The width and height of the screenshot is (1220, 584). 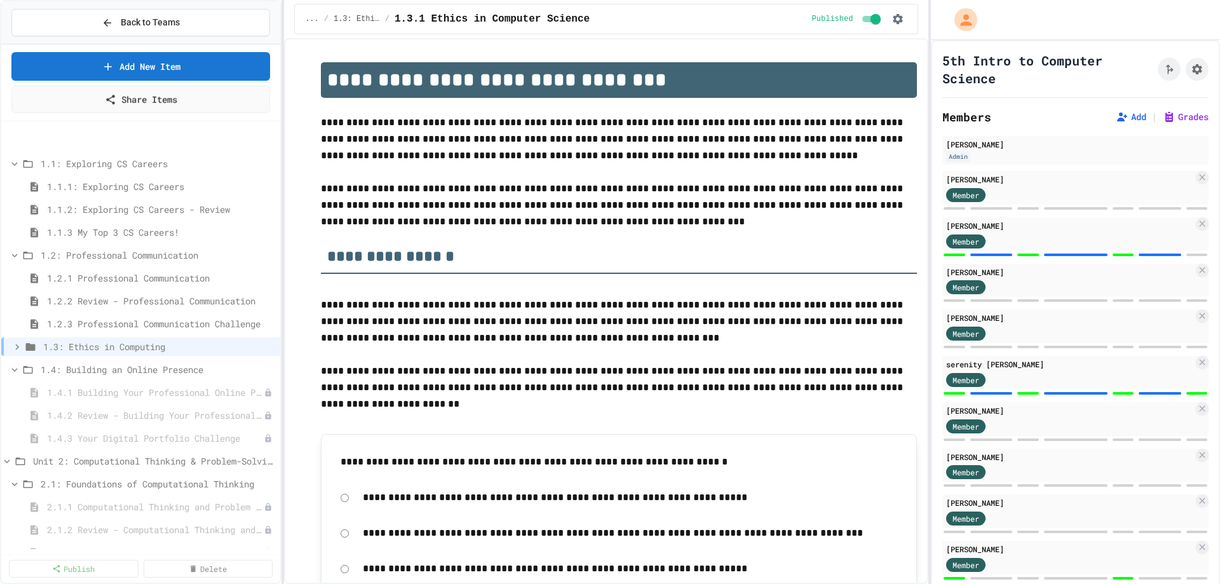 I want to click on div: Content is published and visible to students, so click(x=848, y=19).